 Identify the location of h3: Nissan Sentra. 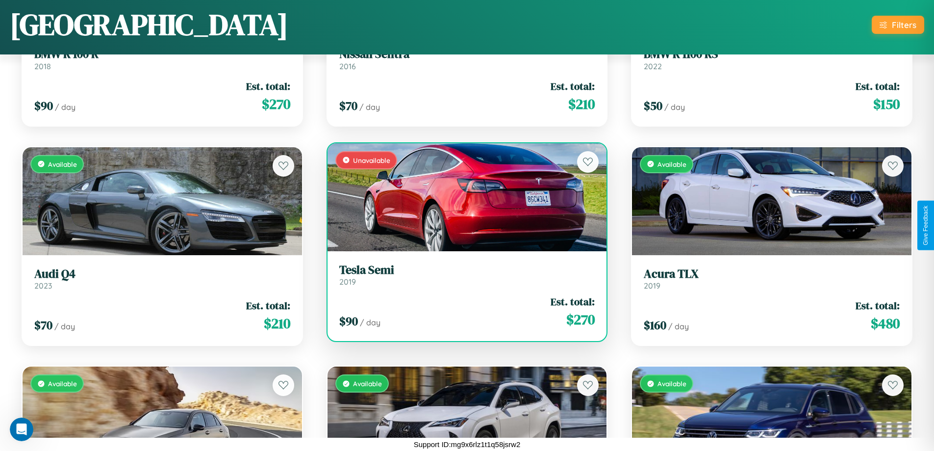
(467, 54).